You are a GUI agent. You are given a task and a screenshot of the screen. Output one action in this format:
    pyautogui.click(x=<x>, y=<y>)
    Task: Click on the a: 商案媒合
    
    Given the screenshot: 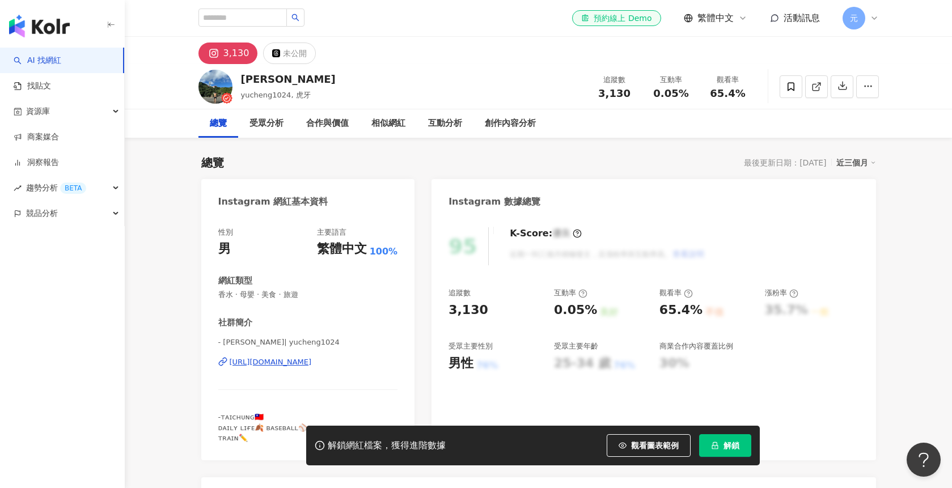 What is the action you would take?
    pyautogui.click(x=36, y=137)
    